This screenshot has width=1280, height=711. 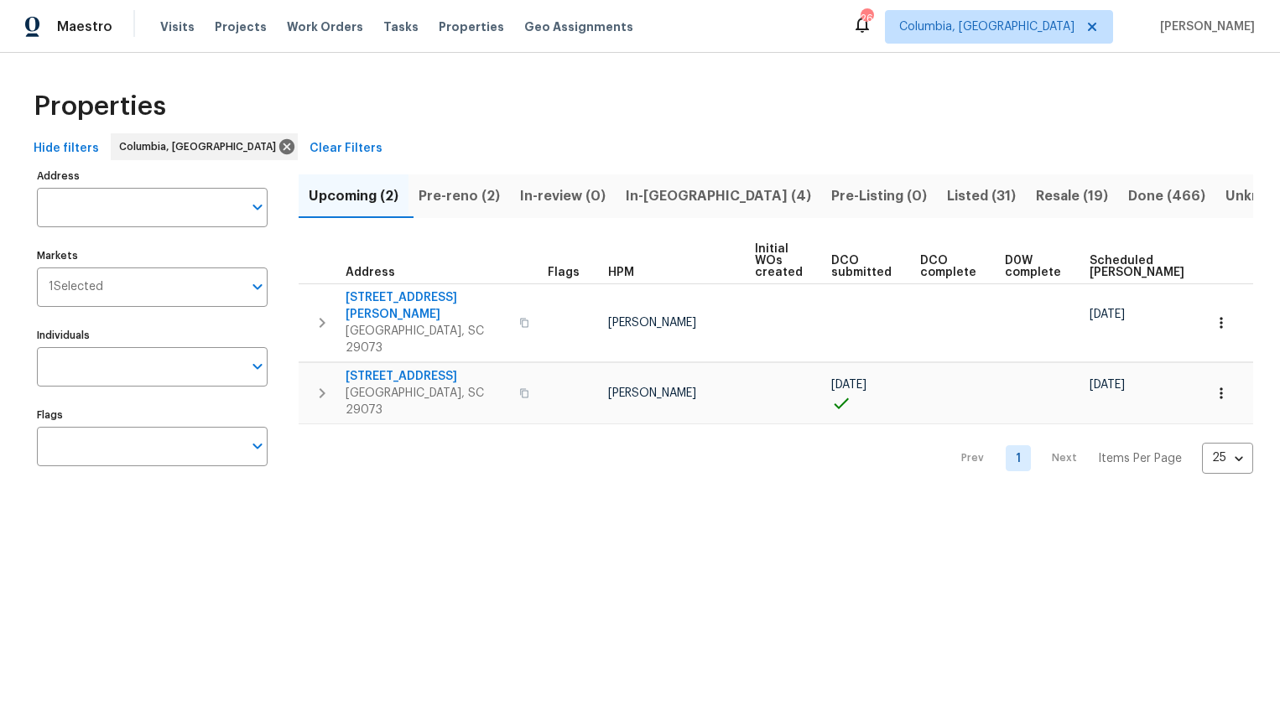 I want to click on span: Pre-Listing (0), so click(x=879, y=196).